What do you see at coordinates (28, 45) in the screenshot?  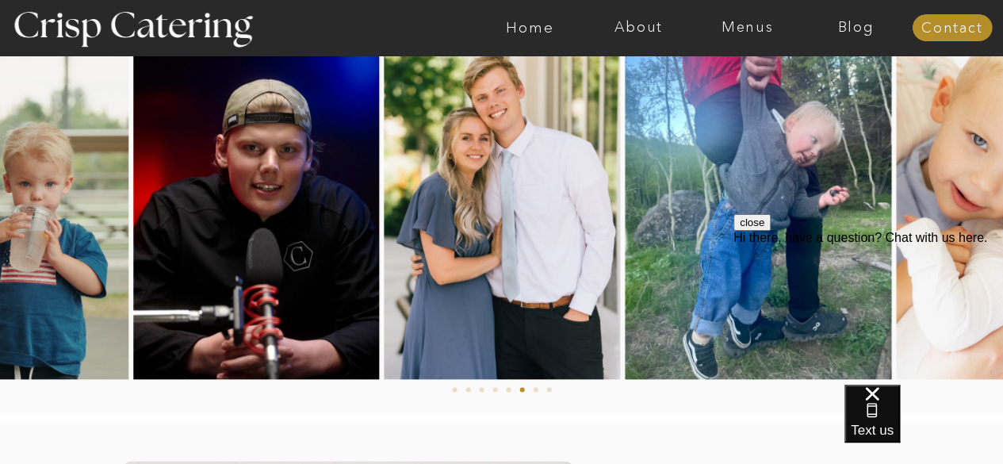 I see `span: Text us` at bounding box center [28, 45].